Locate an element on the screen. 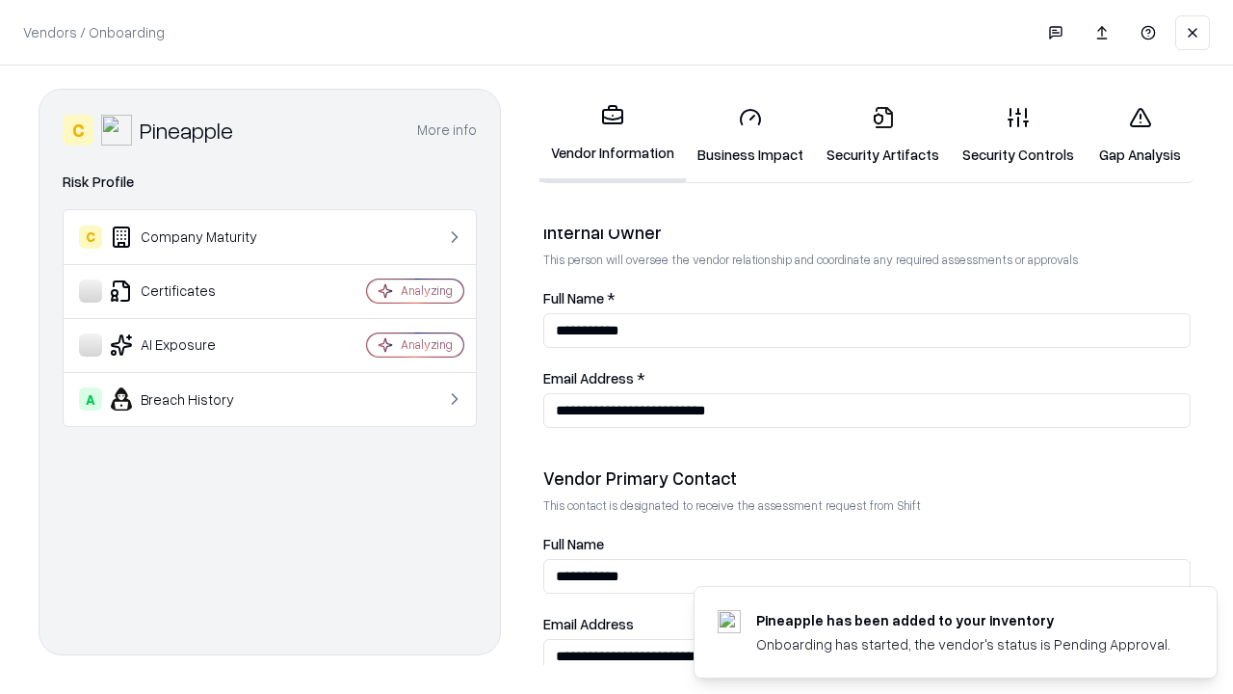 The image size is (1233, 694). button: More info is located at coordinates (447, 130).